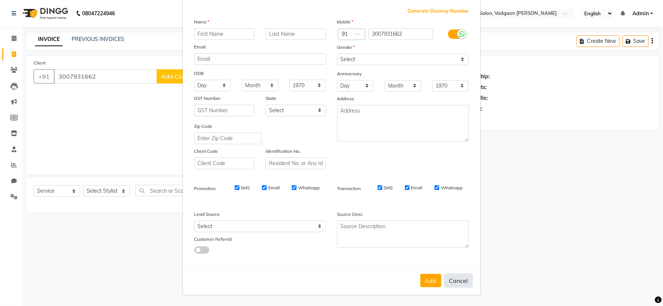 The image size is (663, 306). What do you see at coordinates (459, 281) in the screenshot?
I see `button: Cancel` at bounding box center [459, 281].